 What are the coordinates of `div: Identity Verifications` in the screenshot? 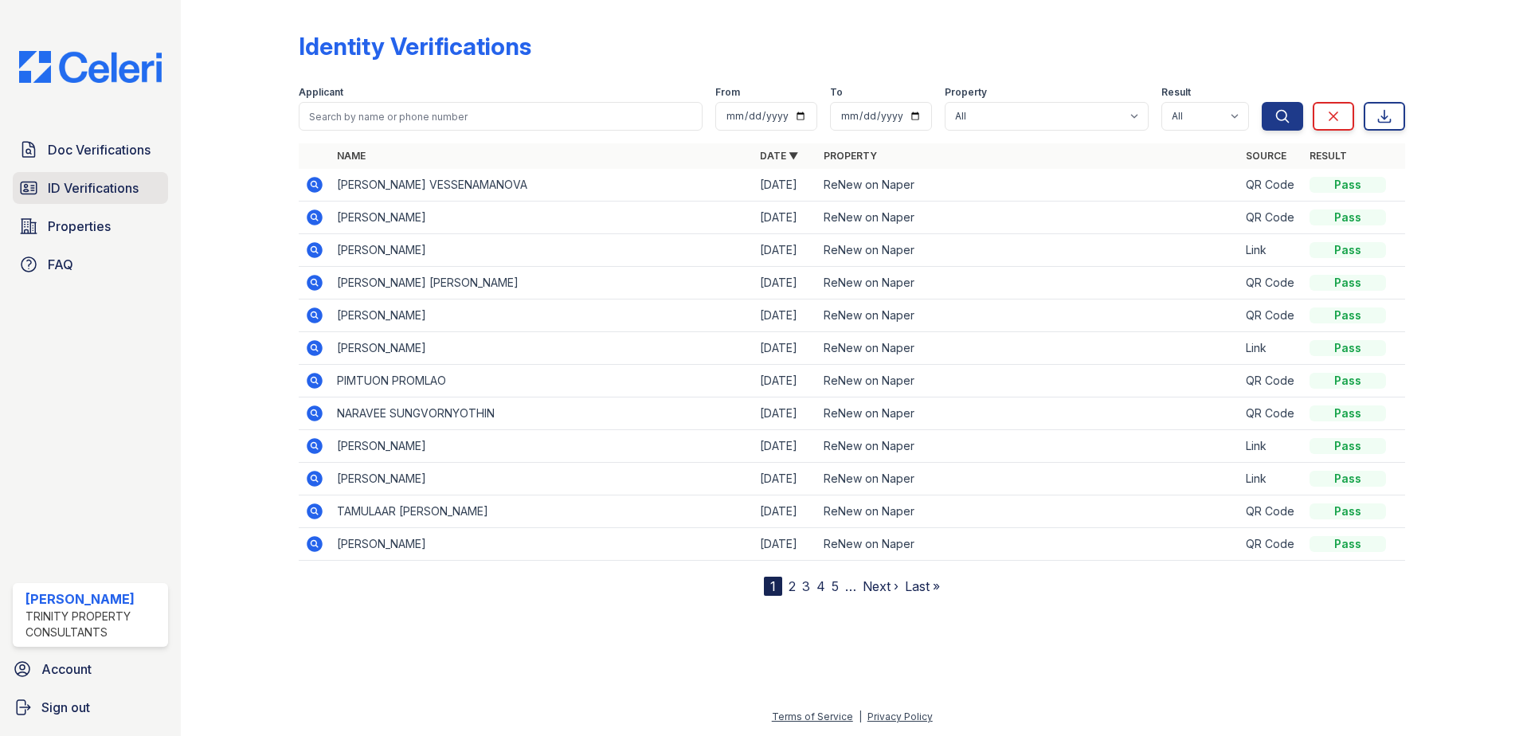 It's located at (415, 46).